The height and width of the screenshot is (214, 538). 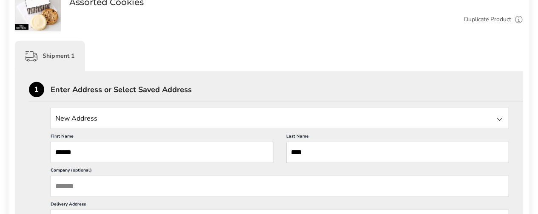 What do you see at coordinates (37, 90) in the screenshot?
I see `div: 1` at bounding box center [37, 90].